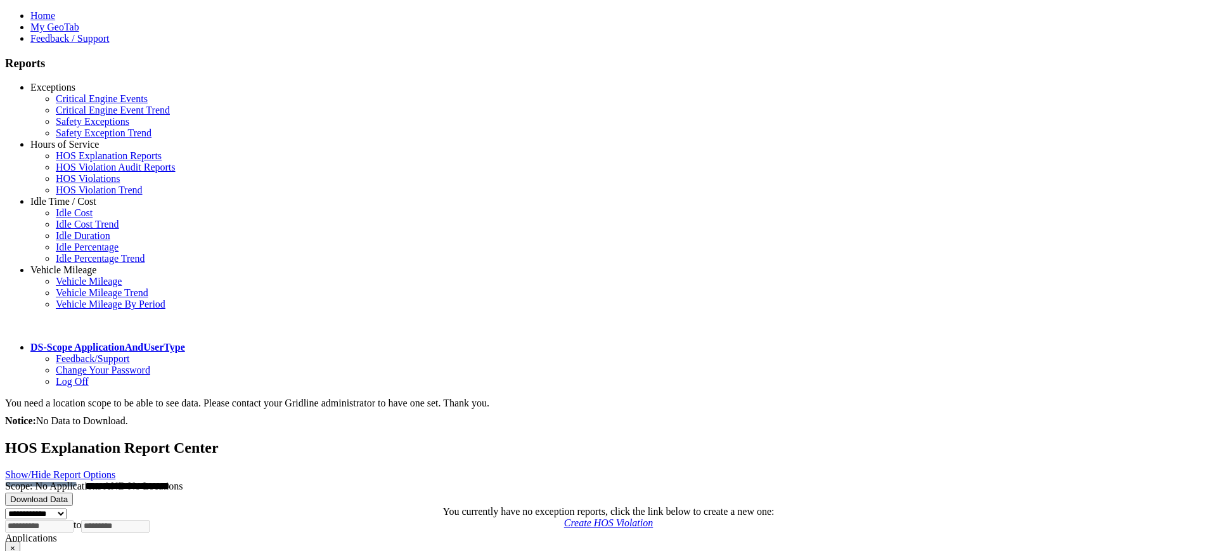 The image size is (1217, 551). Describe the element at coordinates (74, 212) in the screenshot. I see `a: Idle Cost` at that location.